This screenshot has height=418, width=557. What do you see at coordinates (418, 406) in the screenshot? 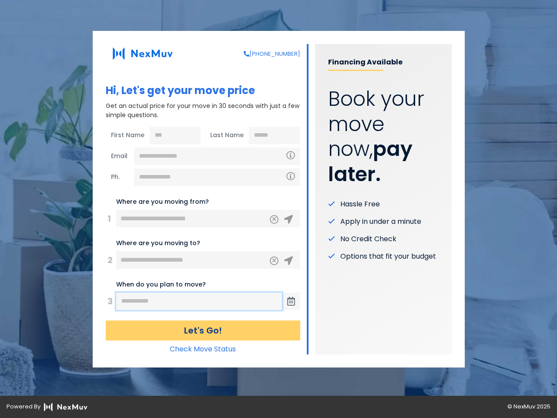
I see `div: © NexMuv 2025` at bounding box center [418, 406].